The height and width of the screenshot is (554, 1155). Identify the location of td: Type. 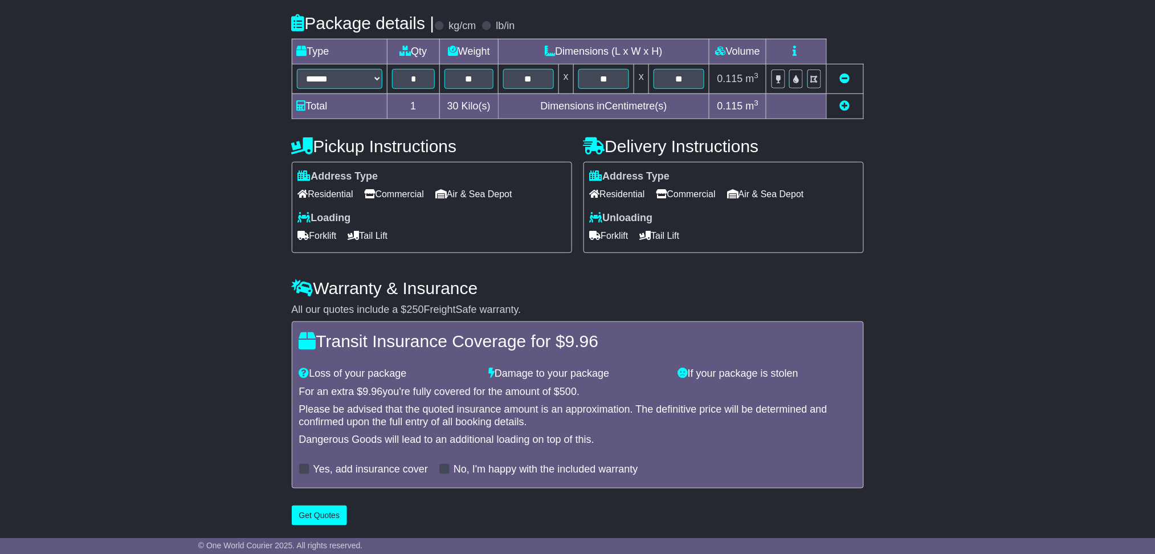
(339, 51).